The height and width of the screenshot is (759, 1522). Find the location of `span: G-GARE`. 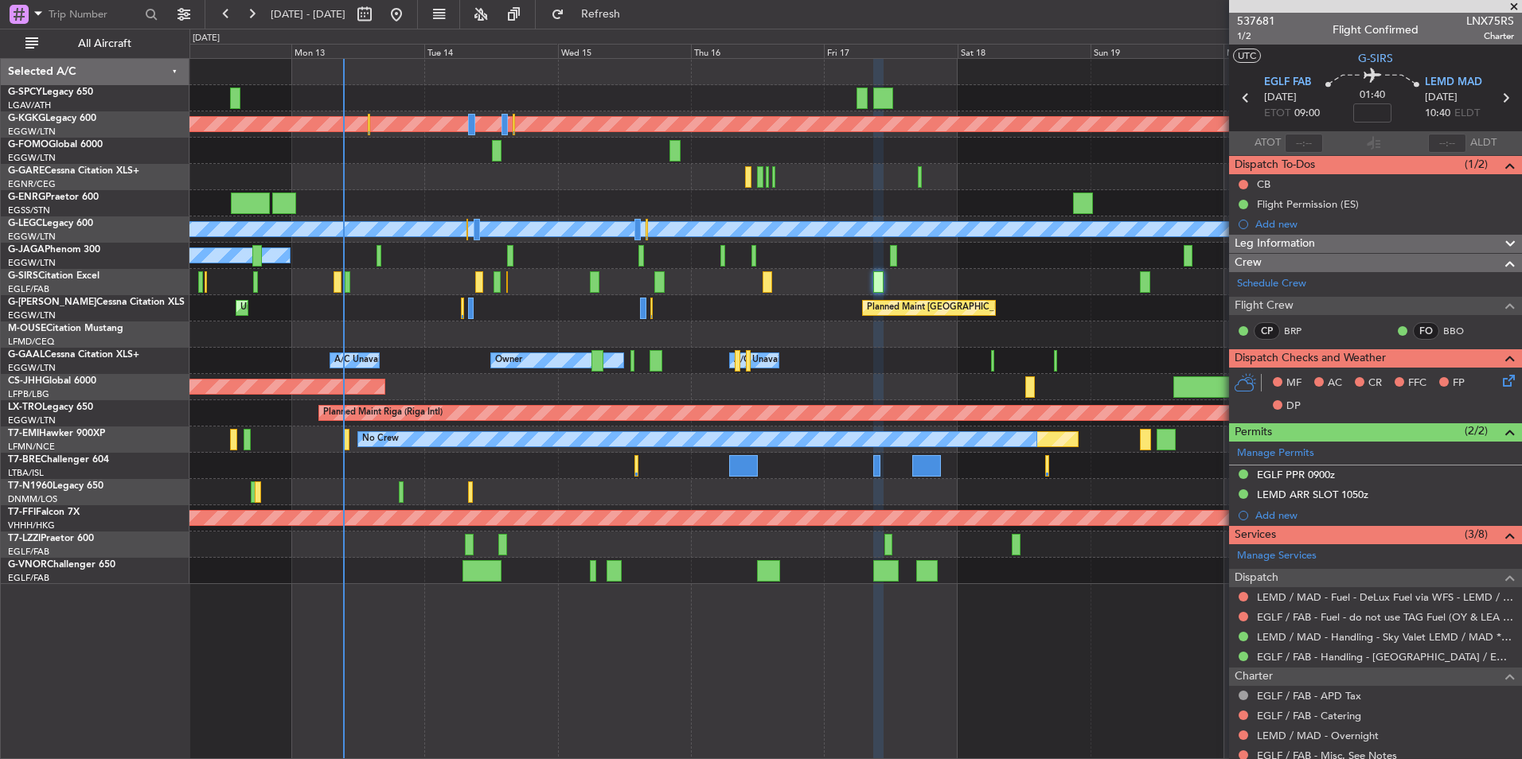

span: G-GARE is located at coordinates (26, 171).